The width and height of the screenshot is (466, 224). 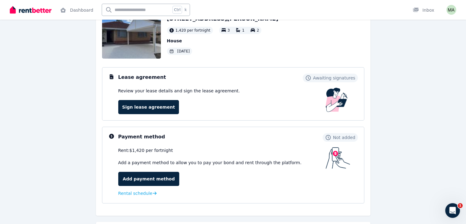 What do you see at coordinates (344, 137) in the screenshot?
I see `span: Not added` at bounding box center [344, 137].